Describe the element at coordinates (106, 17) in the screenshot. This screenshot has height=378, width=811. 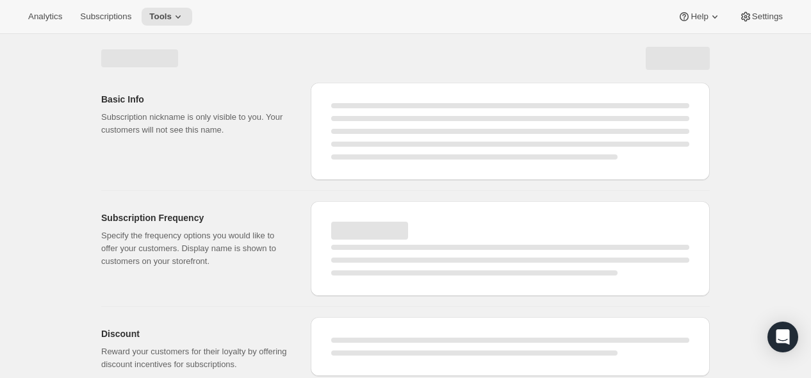
I see `button: Subscriptions` at that location.